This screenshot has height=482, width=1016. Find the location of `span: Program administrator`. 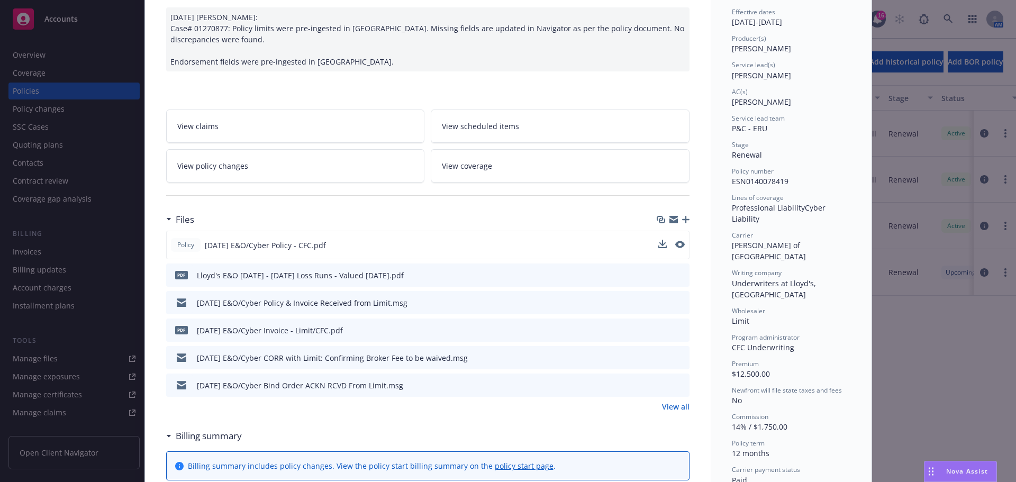

span: Program administrator is located at coordinates (766, 337).